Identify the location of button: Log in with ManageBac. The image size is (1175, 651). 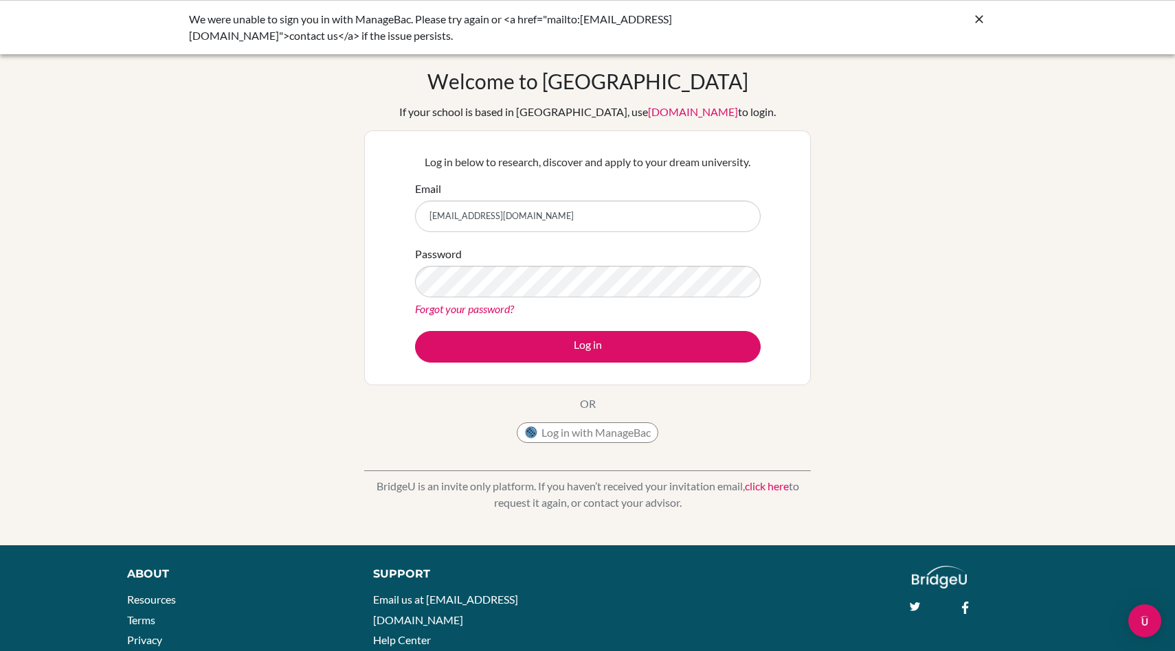
(587, 433).